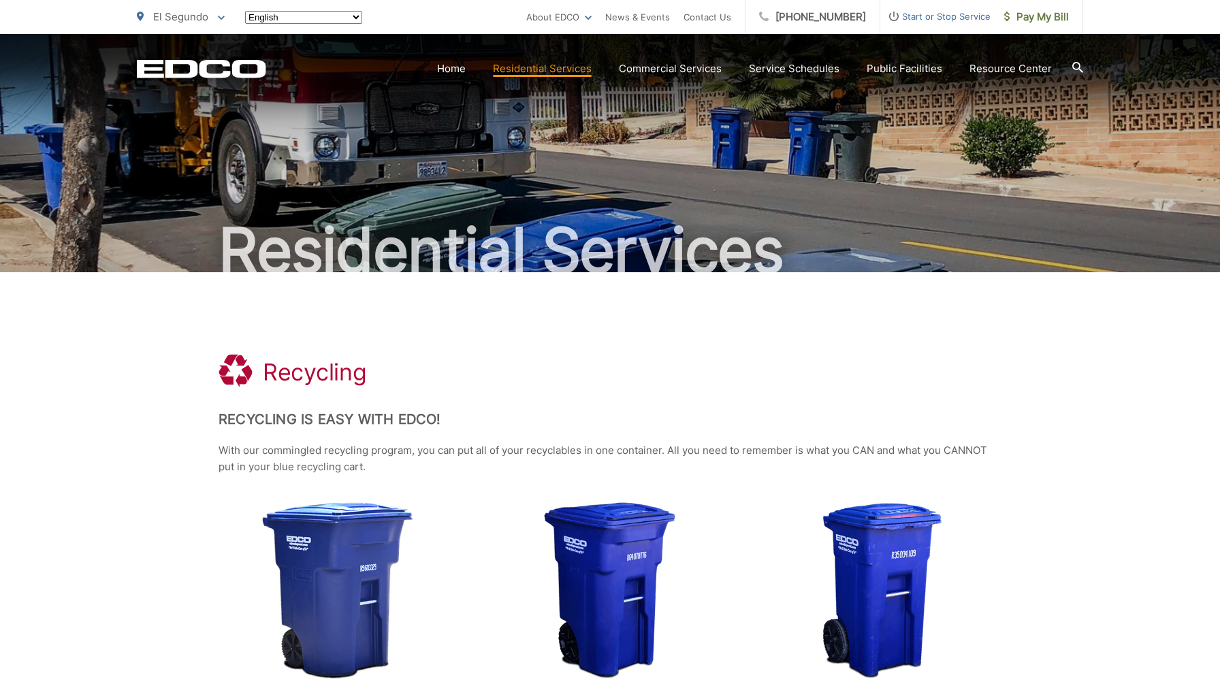  I want to click on h1: Recycling, so click(315, 372).